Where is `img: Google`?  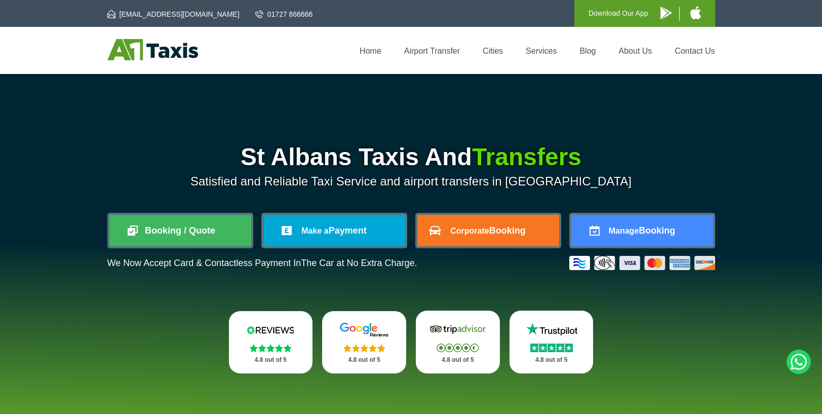 img: Google is located at coordinates (364, 330).